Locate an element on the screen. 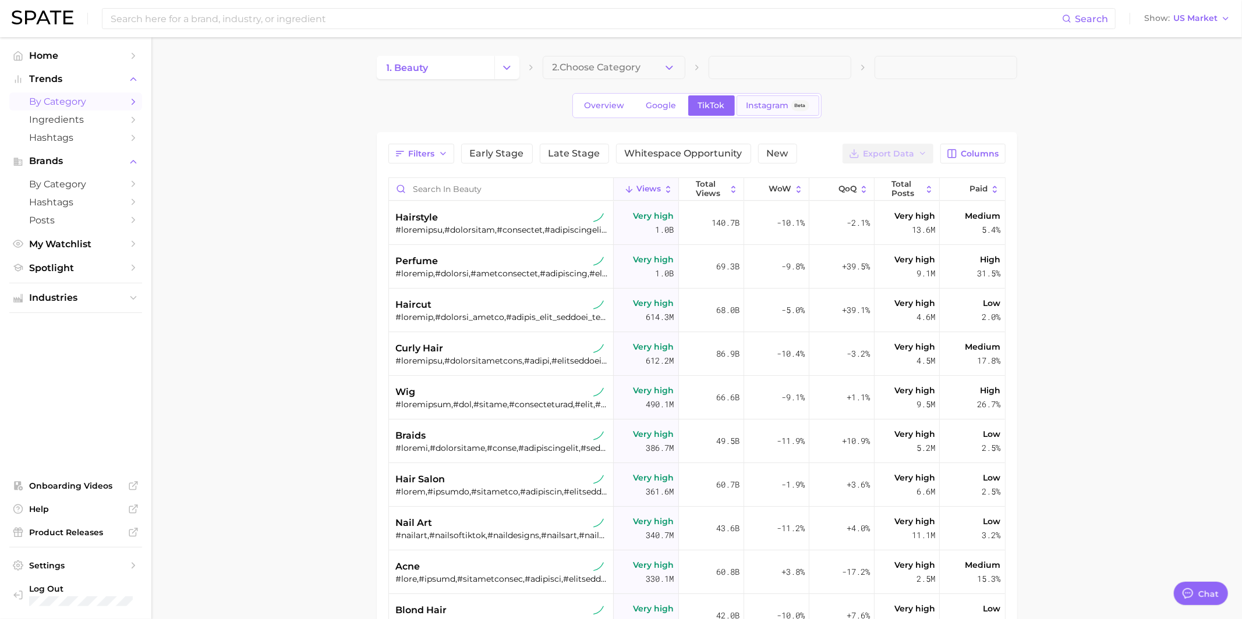 Image resolution: width=1242 pixels, height=619 pixels. span: Export Data is located at coordinates (889, 154).